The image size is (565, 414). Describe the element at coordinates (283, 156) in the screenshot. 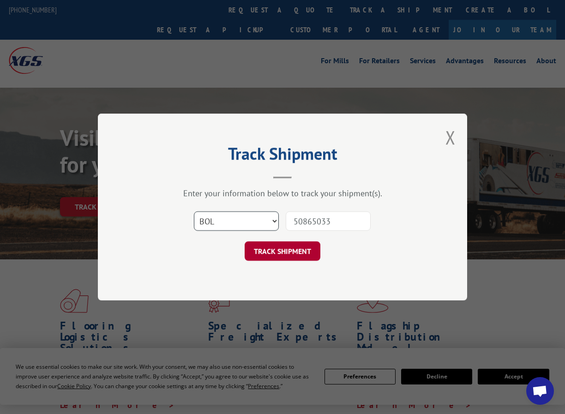

I see `h2: Track Shipment` at that location.